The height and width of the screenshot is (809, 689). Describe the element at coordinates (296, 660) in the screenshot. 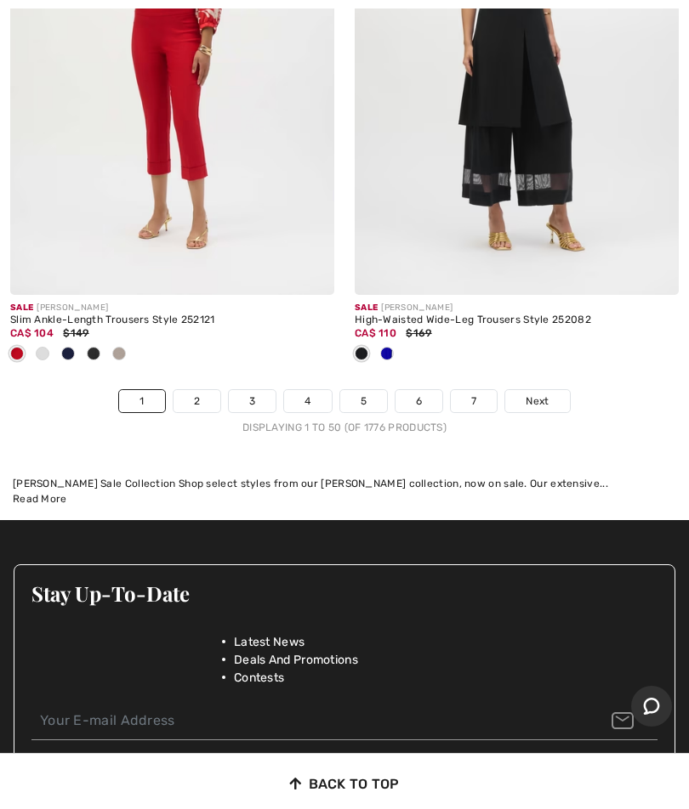

I see `span: Deals And Promotions` at that location.